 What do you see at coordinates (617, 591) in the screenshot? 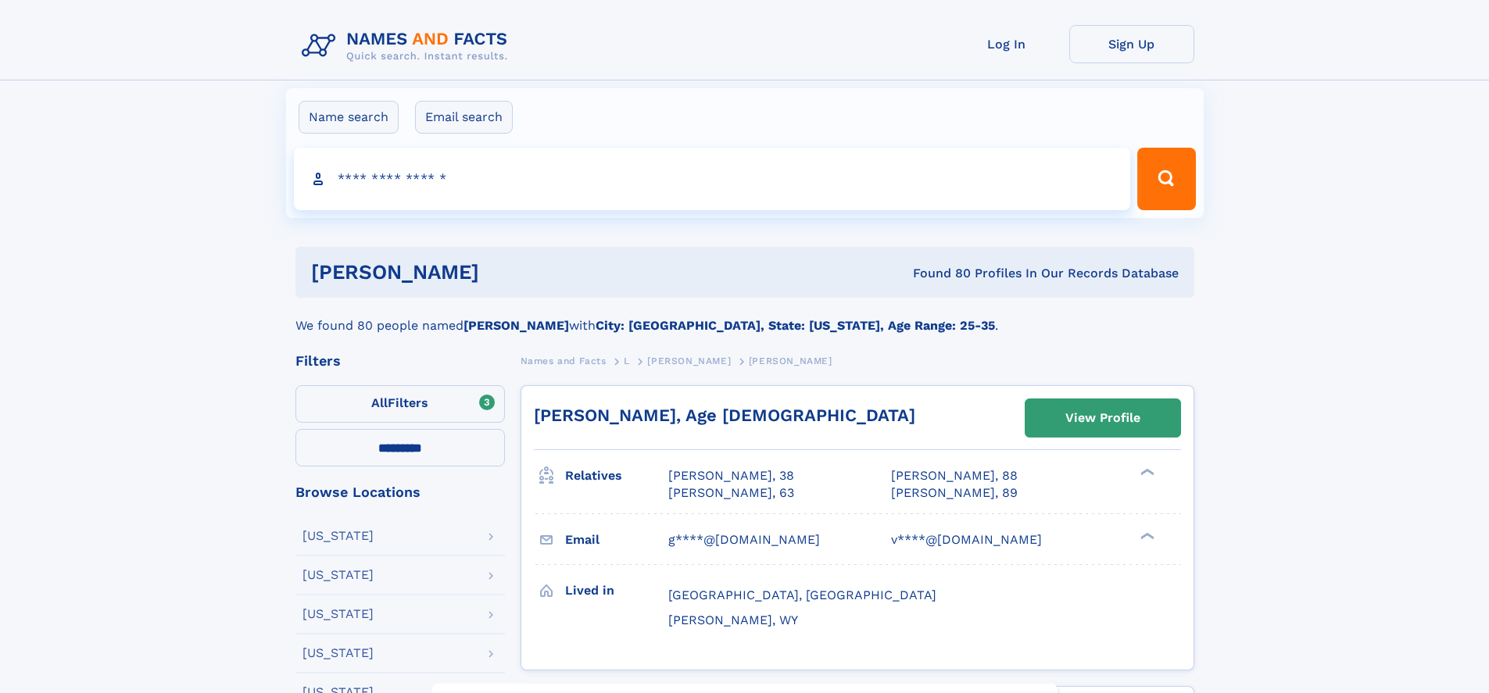
I see `h3: Lived in` at bounding box center [617, 591].